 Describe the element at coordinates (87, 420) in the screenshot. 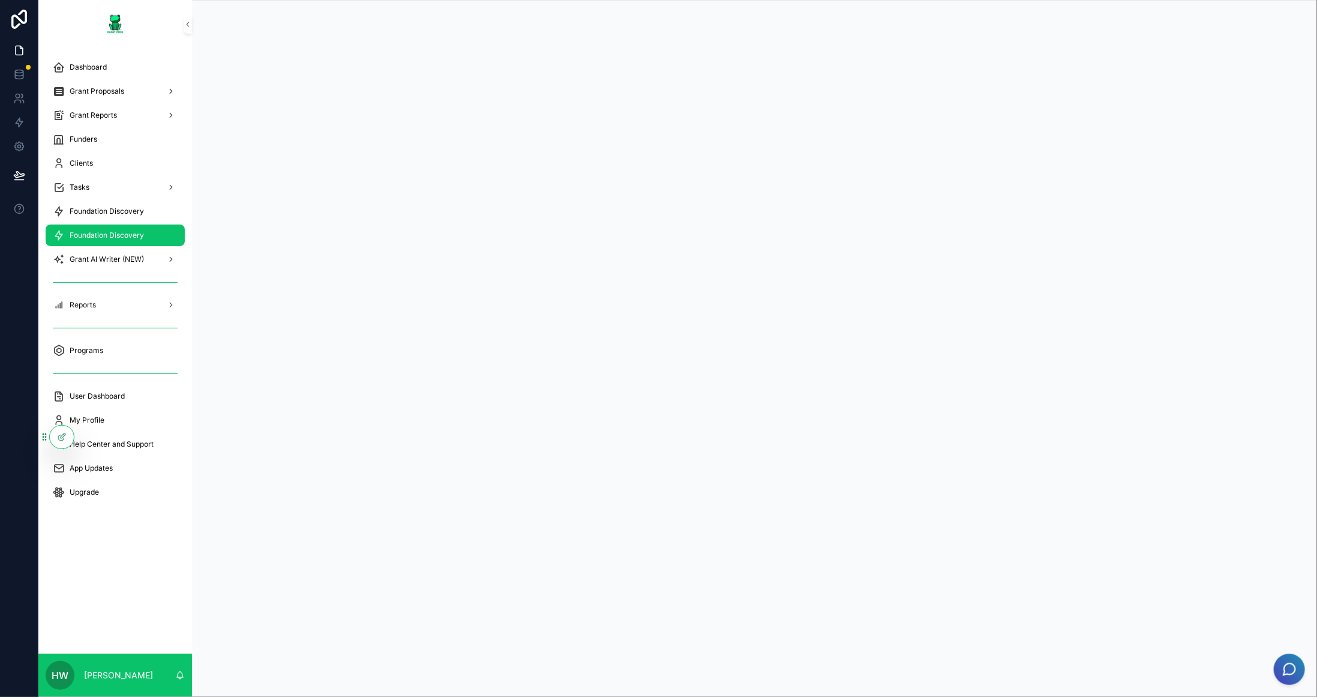

I see `span: My Profile` at that location.